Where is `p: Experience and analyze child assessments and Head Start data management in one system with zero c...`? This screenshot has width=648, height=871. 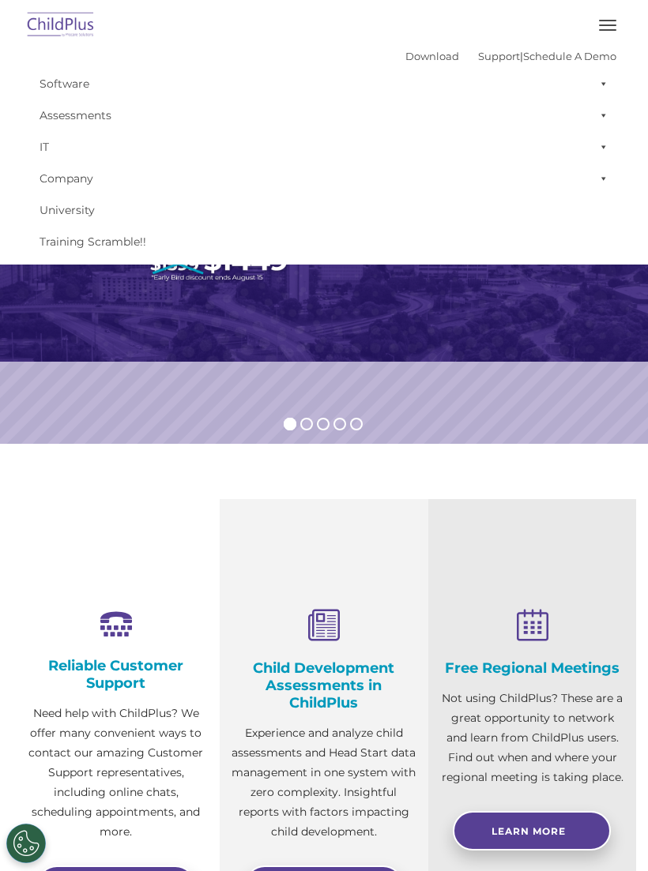
p: Experience and analyze child assessments and Head Start data management in one system with zero c... is located at coordinates (323, 783).